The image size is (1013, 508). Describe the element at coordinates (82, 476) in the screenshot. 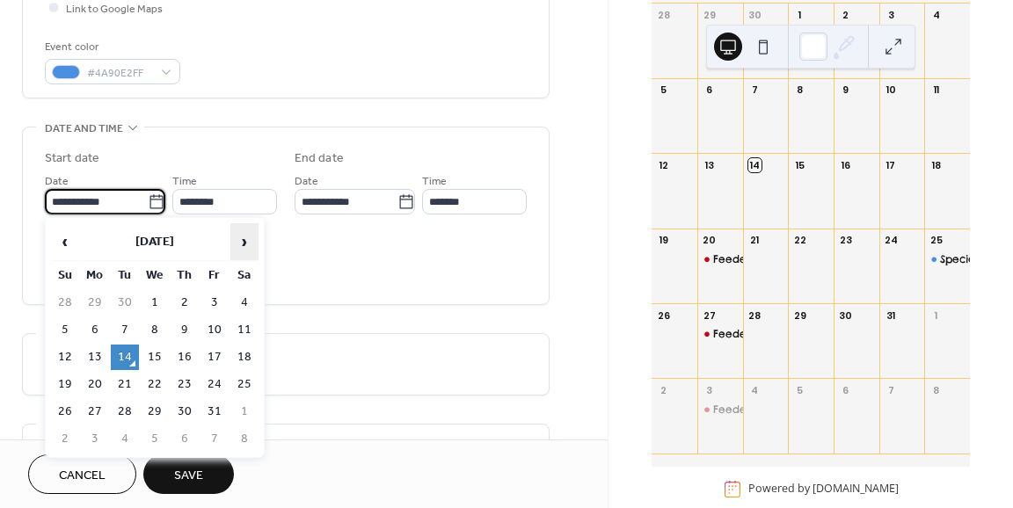

I see `span: Cancel` at that location.